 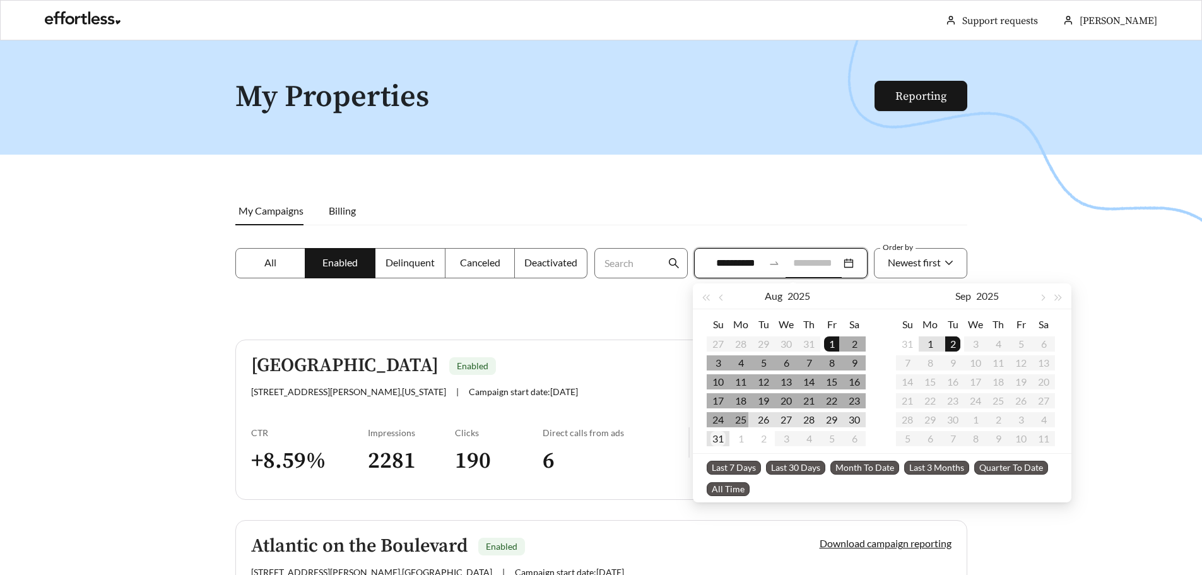 What do you see at coordinates (831, 344) in the screenshot?
I see `td: 2025-08-01` at bounding box center [831, 344].